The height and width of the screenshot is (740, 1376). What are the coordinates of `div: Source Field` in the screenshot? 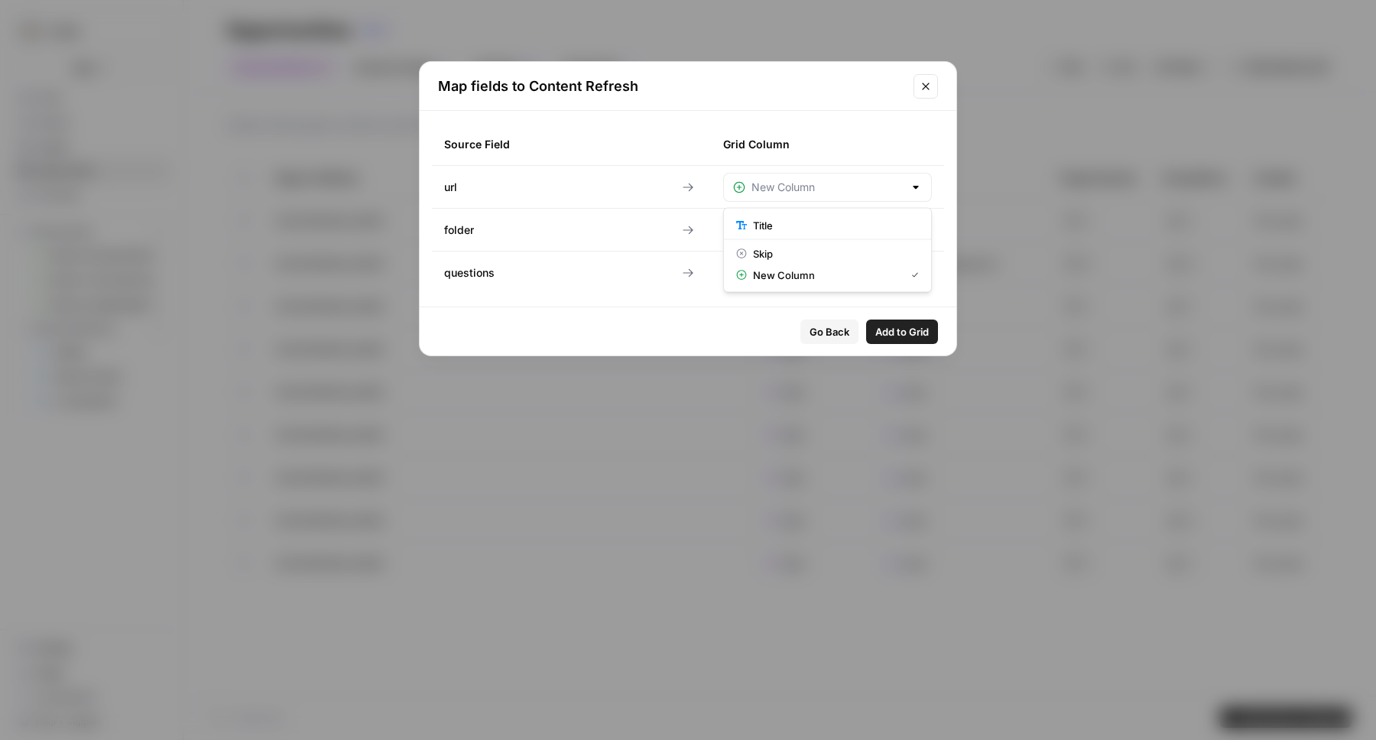 It's located at (548, 144).